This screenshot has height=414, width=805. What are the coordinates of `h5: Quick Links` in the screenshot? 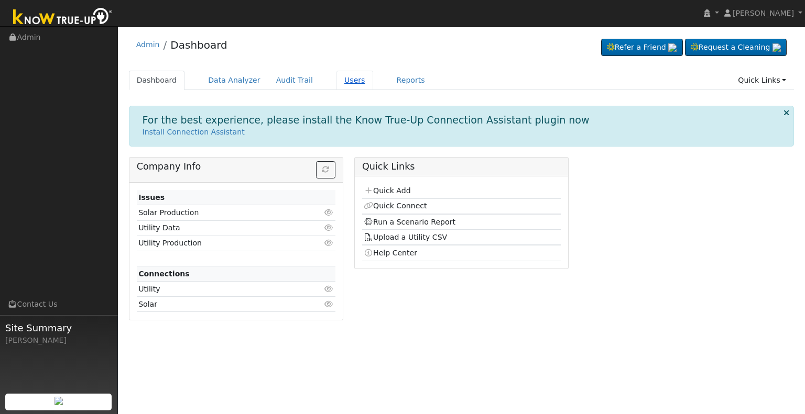 It's located at (461, 167).